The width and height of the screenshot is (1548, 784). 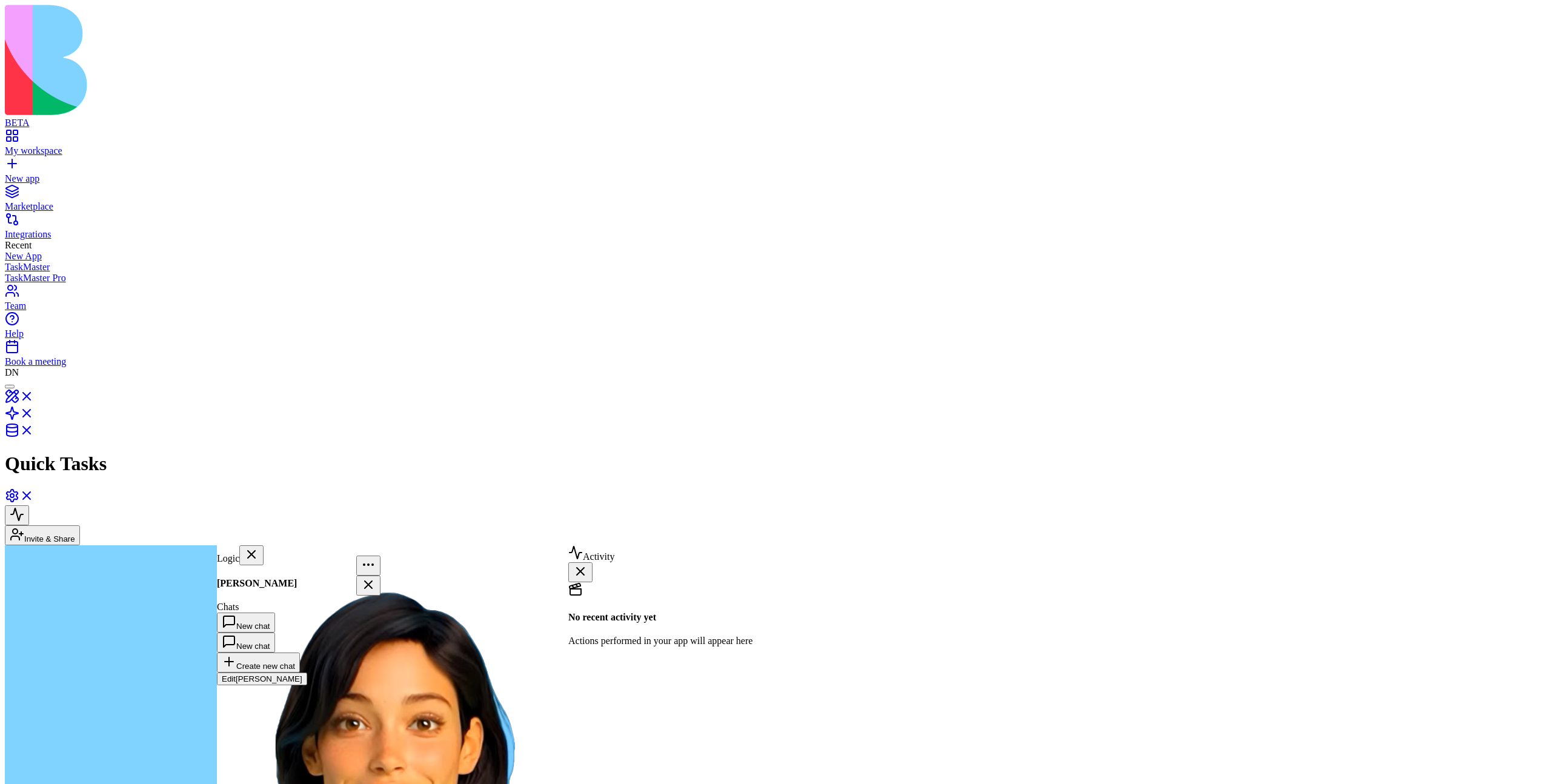 What do you see at coordinates (774, 306) in the screenshot?
I see `div: Team` at bounding box center [774, 306].